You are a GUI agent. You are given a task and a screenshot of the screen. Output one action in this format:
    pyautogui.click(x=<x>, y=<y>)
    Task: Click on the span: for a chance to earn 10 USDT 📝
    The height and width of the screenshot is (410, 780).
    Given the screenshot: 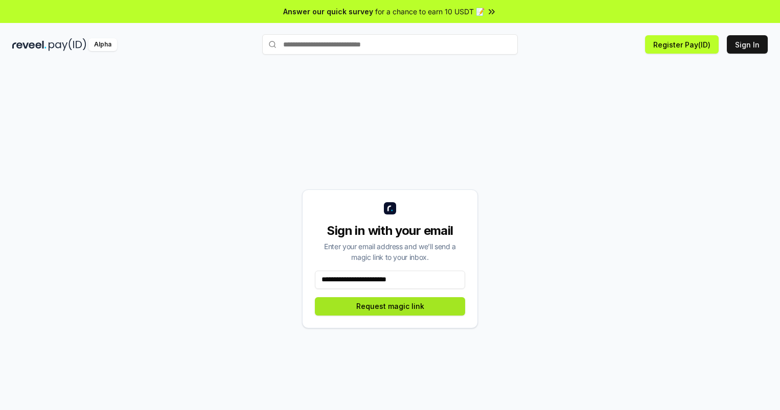 What is the action you would take?
    pyautogui.click(x=430, y=11)
    